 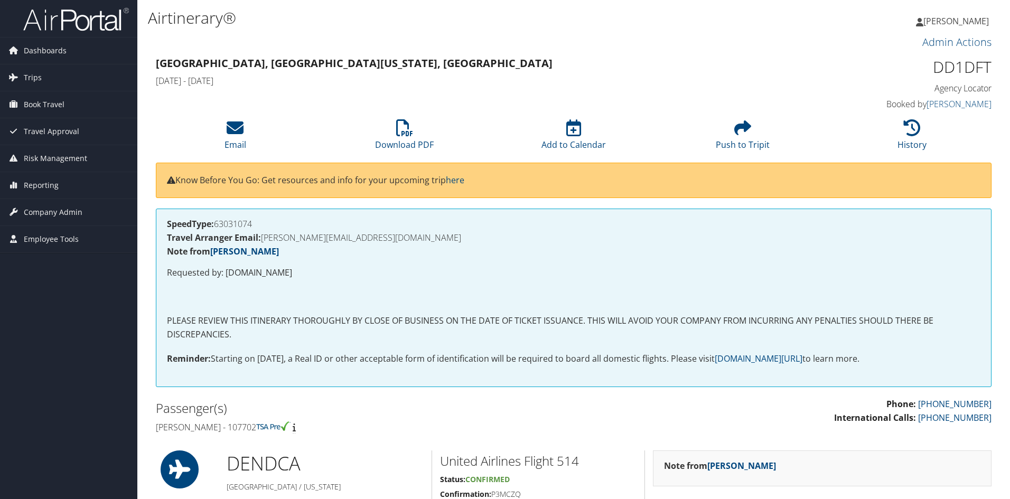 I want to click on span: Travel Approval, so click(x=51, y=131).